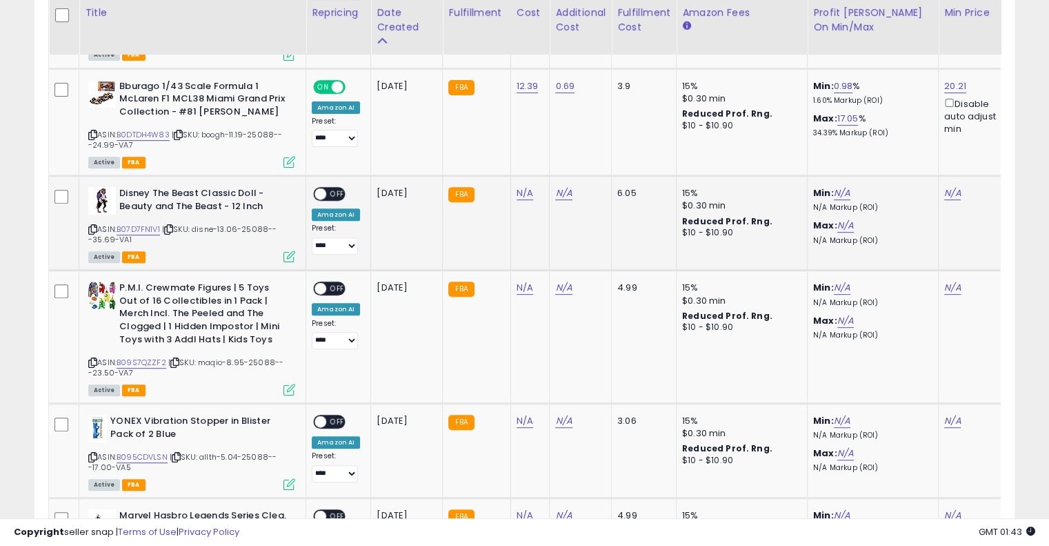 The height and width of the screenshot is (546, 1049). What do you see at coordinates (182, 462) in the screenshot?
I see `span: | SKU: allth-5.04-25088---17.00-VA5` at bounding box center [182, 462].